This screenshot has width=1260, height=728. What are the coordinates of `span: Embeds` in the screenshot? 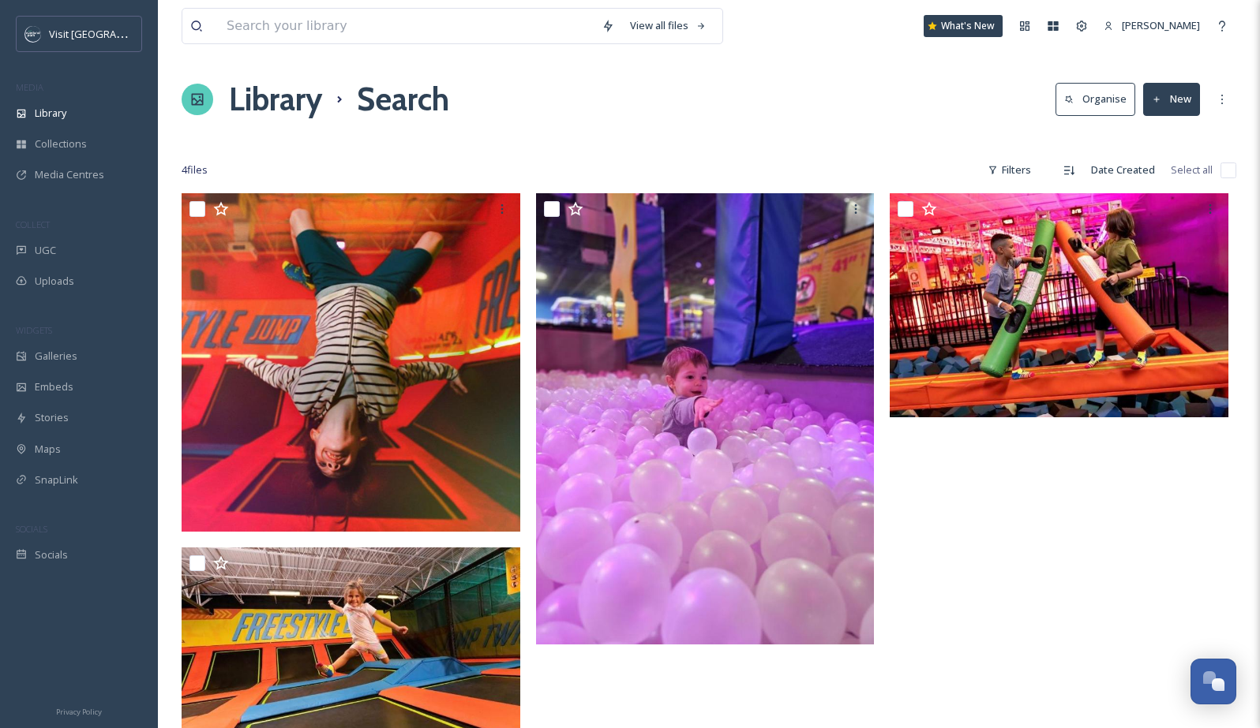 It's located at (54, 387).